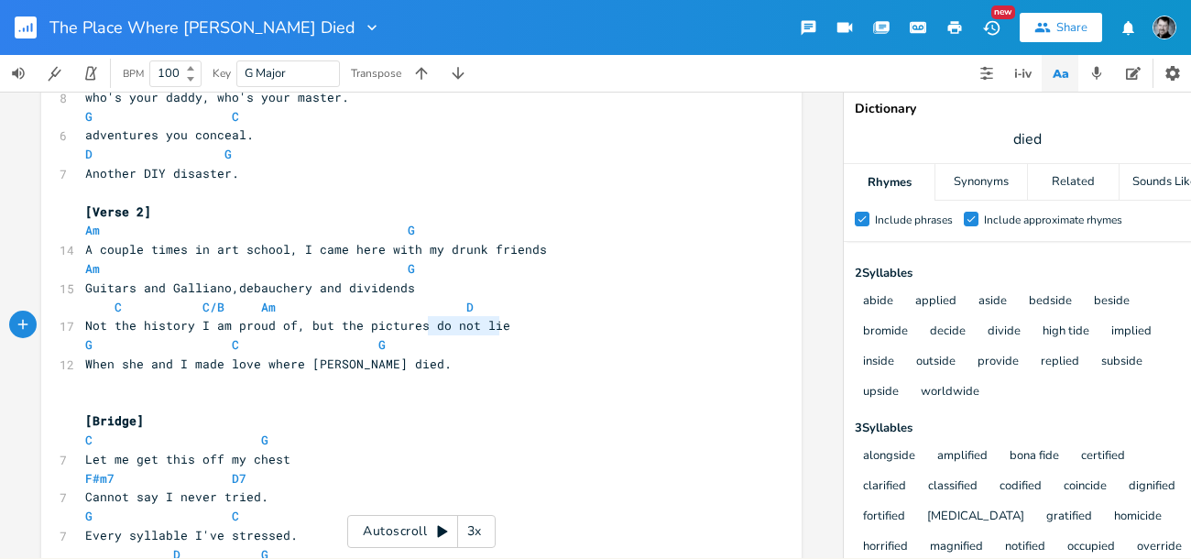 This screenshot has height=559, width=1191. I want to click on span: A couple times in art school, I came here with my drunk friends, so click(316, 249).